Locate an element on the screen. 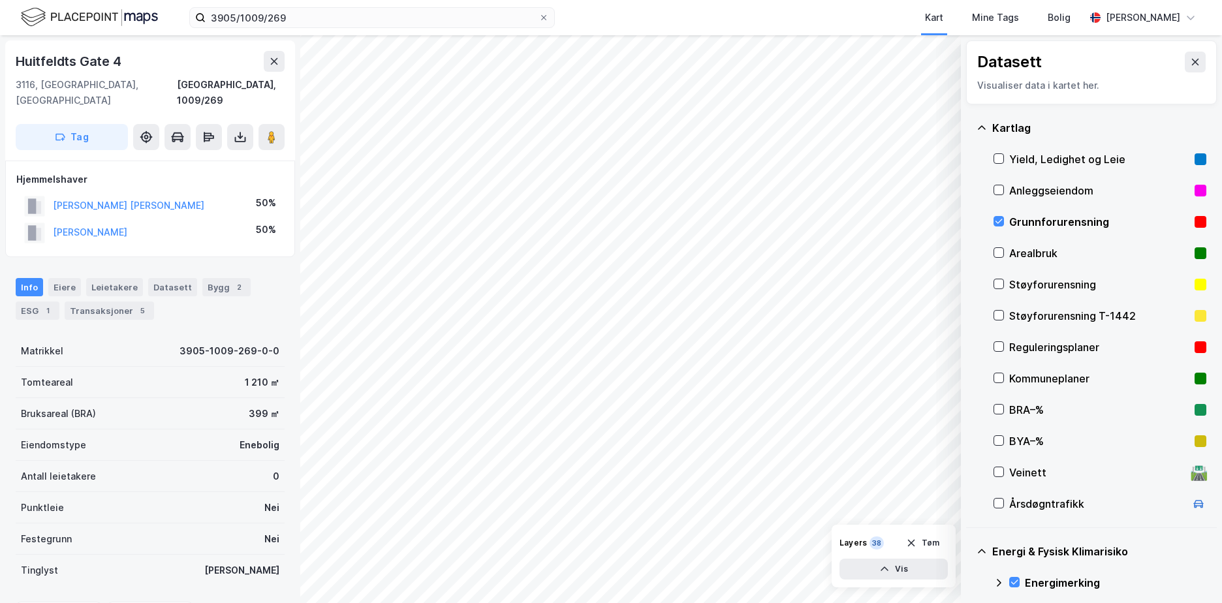  div: 2 is located at coordinates (239, 287).